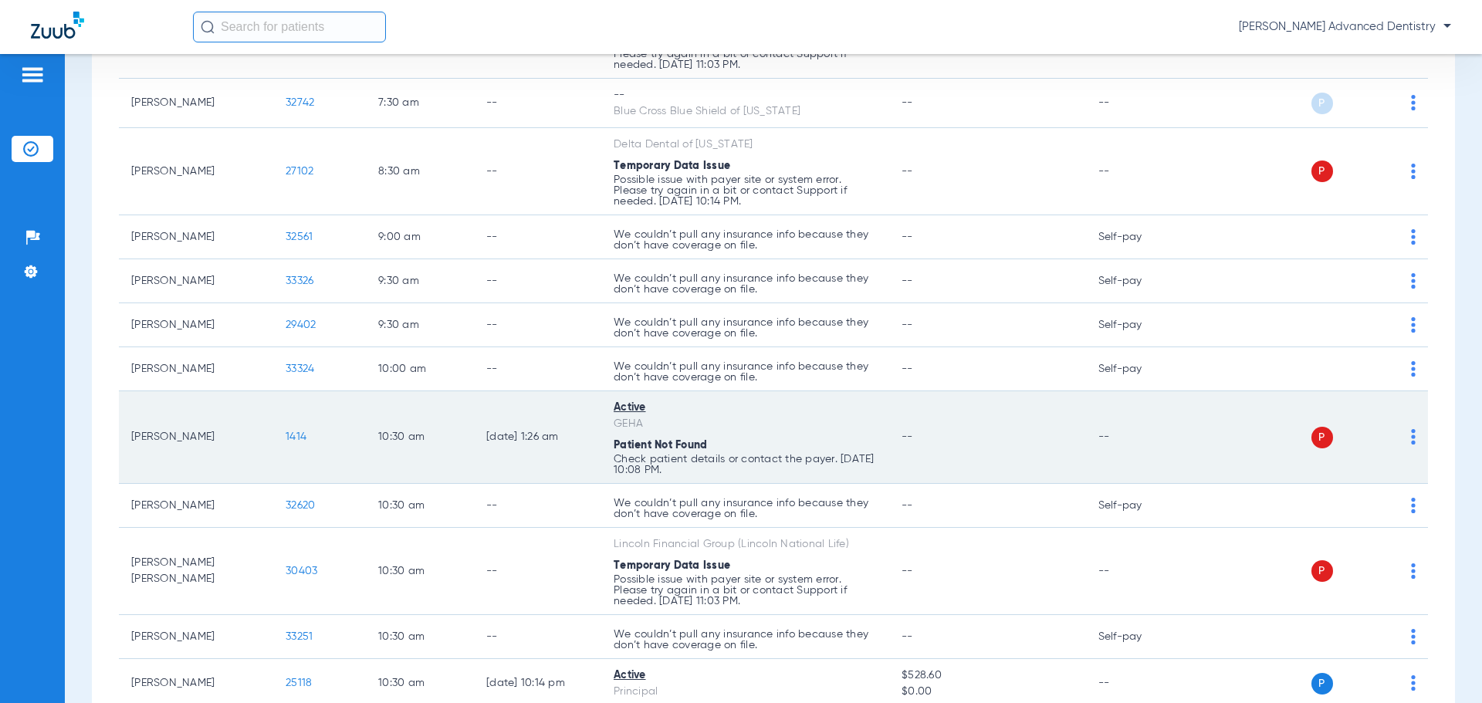 The width and height of the screenshot is (1482, 703). Describe the element at coordinates (299, 369) in the screenshot. I see `span: 33324` at that location.